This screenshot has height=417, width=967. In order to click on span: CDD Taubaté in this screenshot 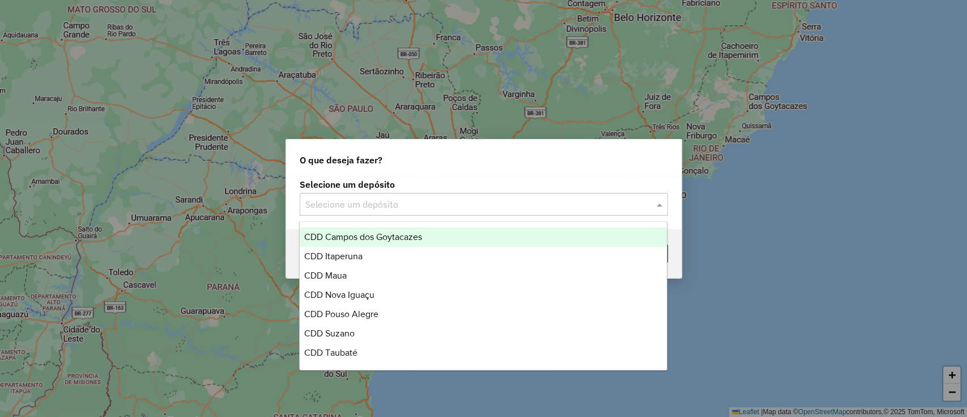, I will do `click(331, 352)`.